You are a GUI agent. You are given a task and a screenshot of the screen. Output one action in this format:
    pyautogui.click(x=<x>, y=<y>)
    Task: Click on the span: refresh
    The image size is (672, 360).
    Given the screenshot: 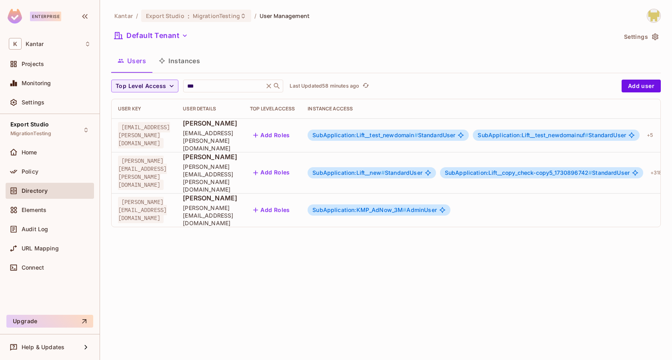 What is the action you would take?
    pyautogui.click(x=366, y=86)
    